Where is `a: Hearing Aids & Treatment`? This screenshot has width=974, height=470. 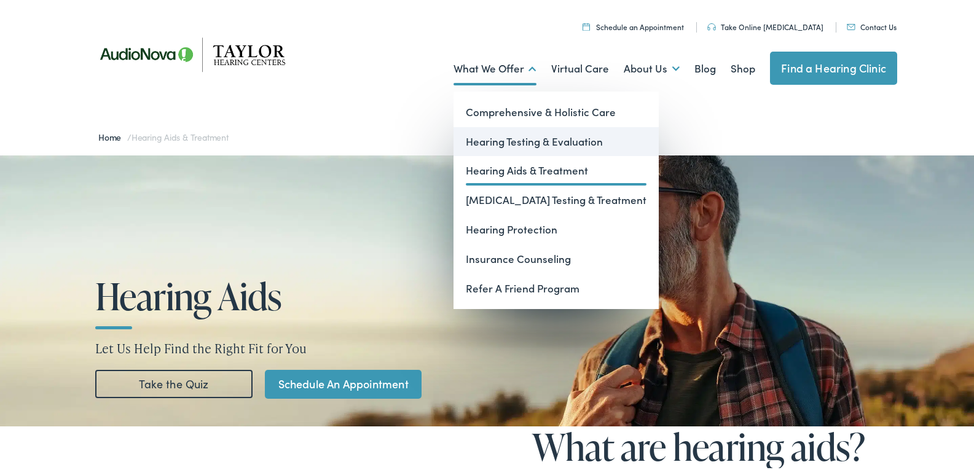
a: Hearing Aids & Treatment is located at coordinates (556, 168).